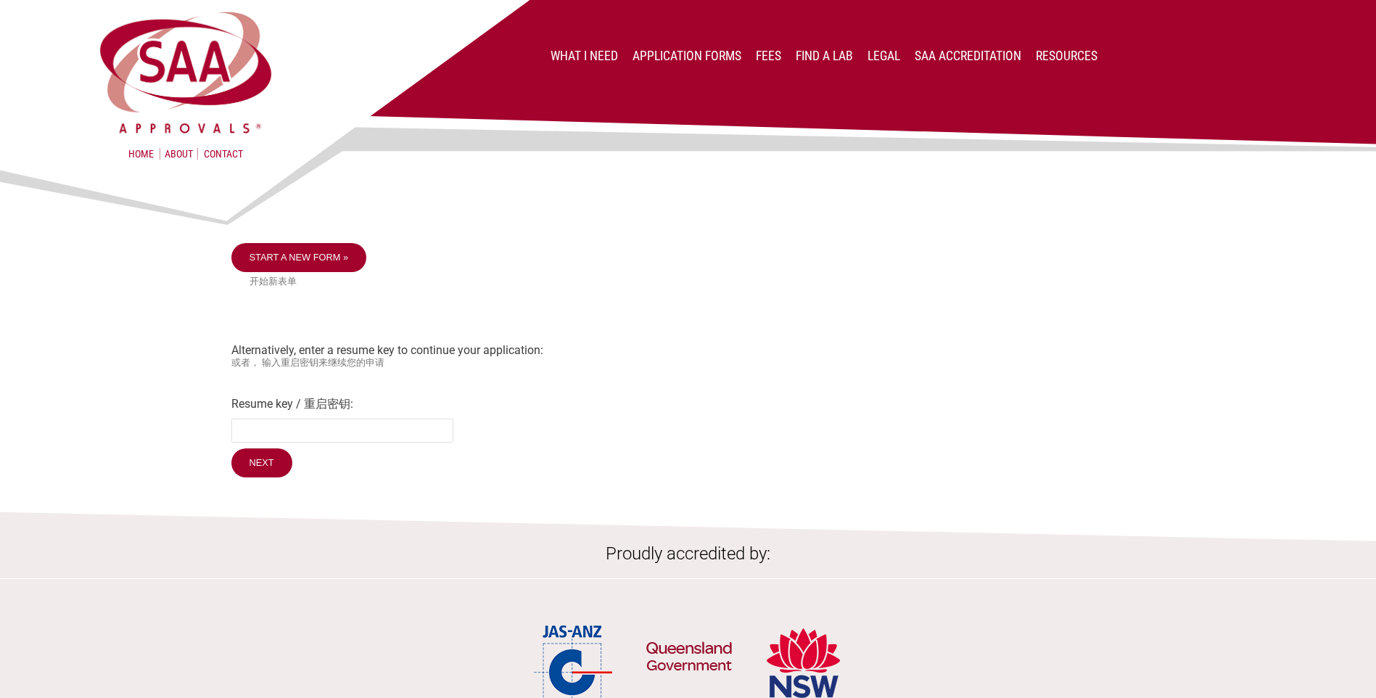 This screenshot has height=698, width=1376. I want to click on a: Find a lab, so click(824, 56).